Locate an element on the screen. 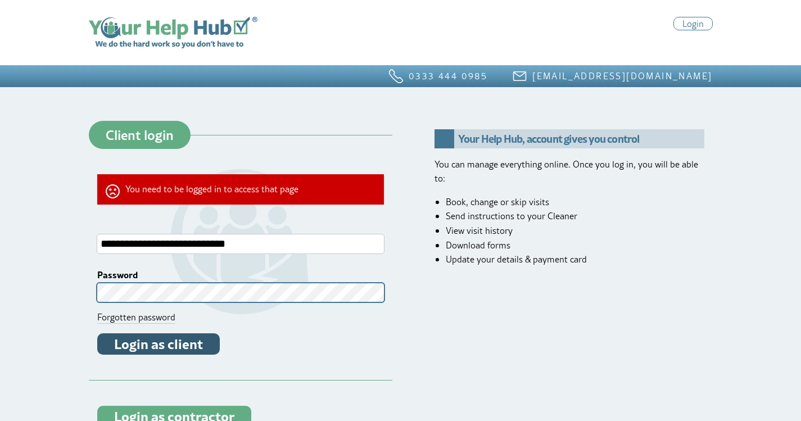 The height and width of the screenshot is (421, 801). a: 0333 444 0985 is located at coordinates (448, 76).